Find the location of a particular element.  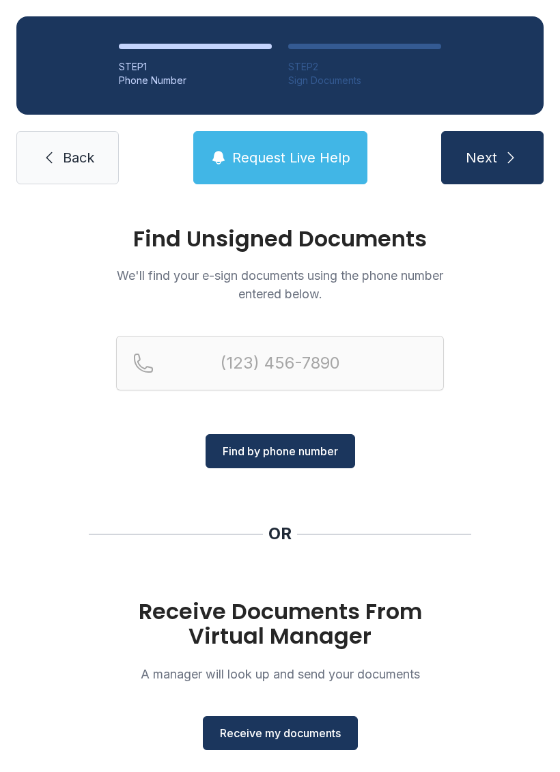

span: Find by phone number is located at coordinates (280, 451).